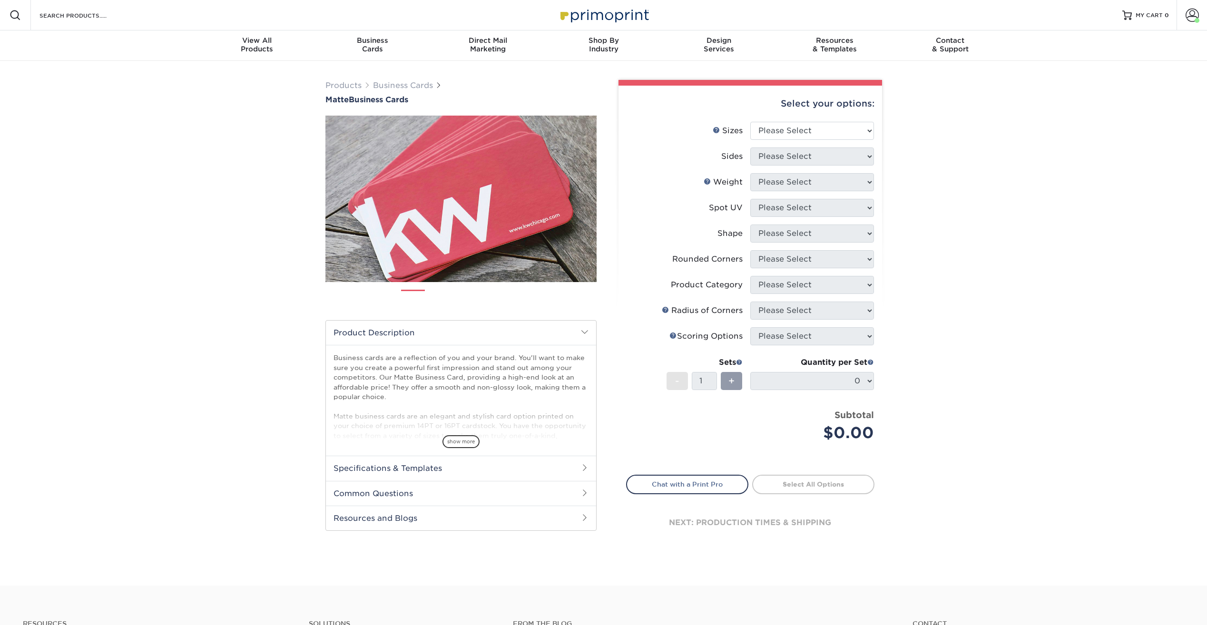 This screenshot has height=625, width=1207. I want to click on div: Radius of Corners, so click(702, 311).